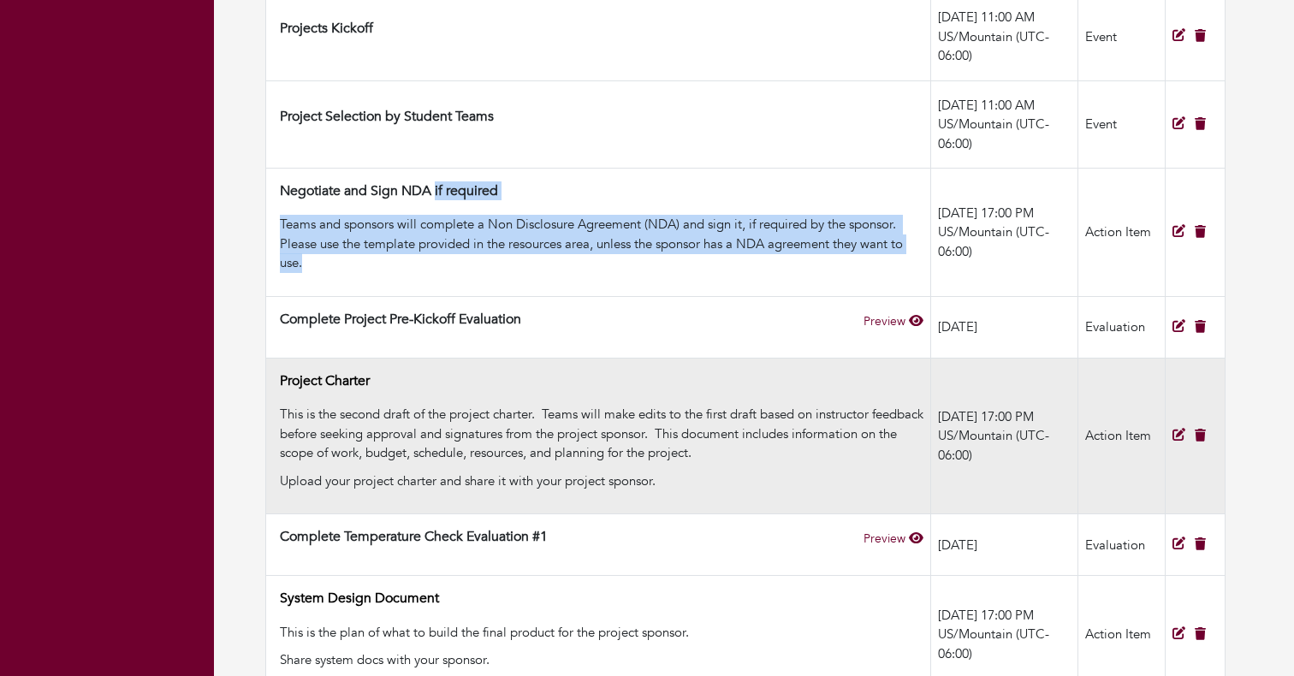  I want to click on h4: Project Selection by Student Teams, so click(387, 116).